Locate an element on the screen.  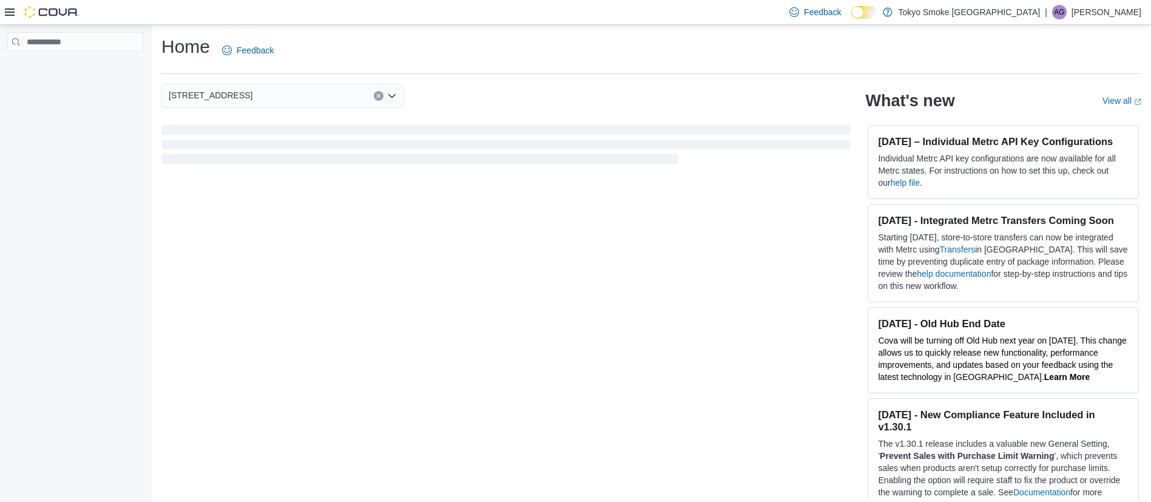
span: AG is located at coordinates (1059, 12).